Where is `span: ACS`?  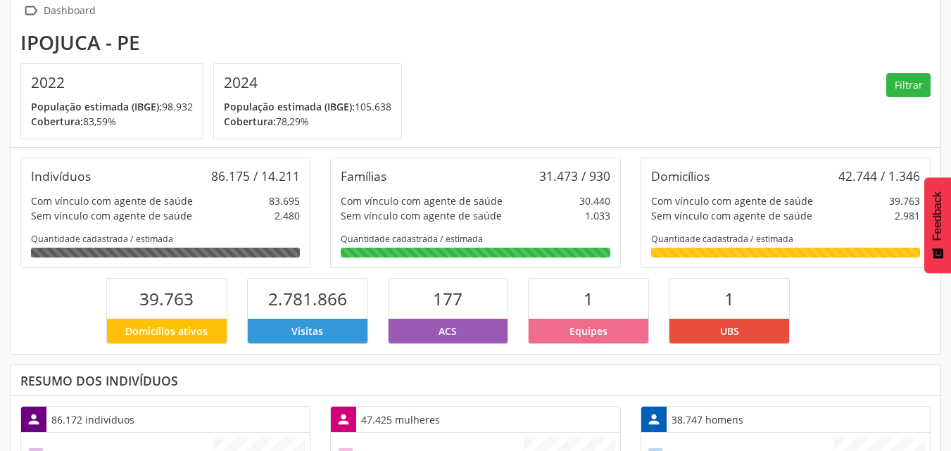
span: ACS is located at coordinates (448, 331).